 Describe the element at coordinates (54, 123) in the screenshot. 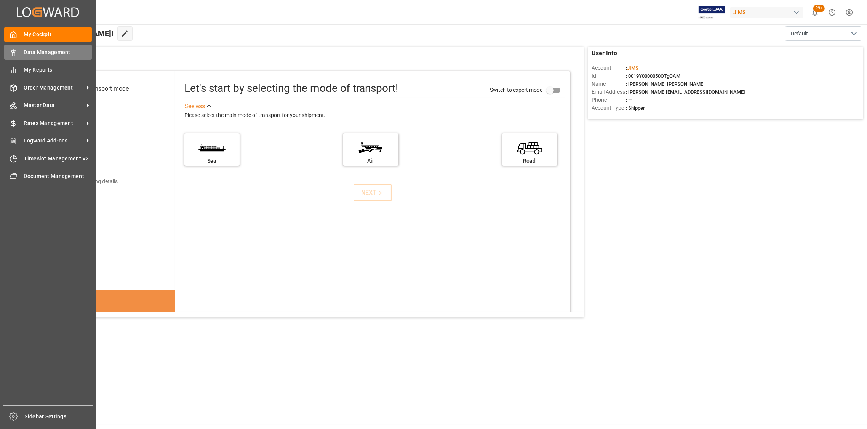

I see `span: Rates Management` at that location.